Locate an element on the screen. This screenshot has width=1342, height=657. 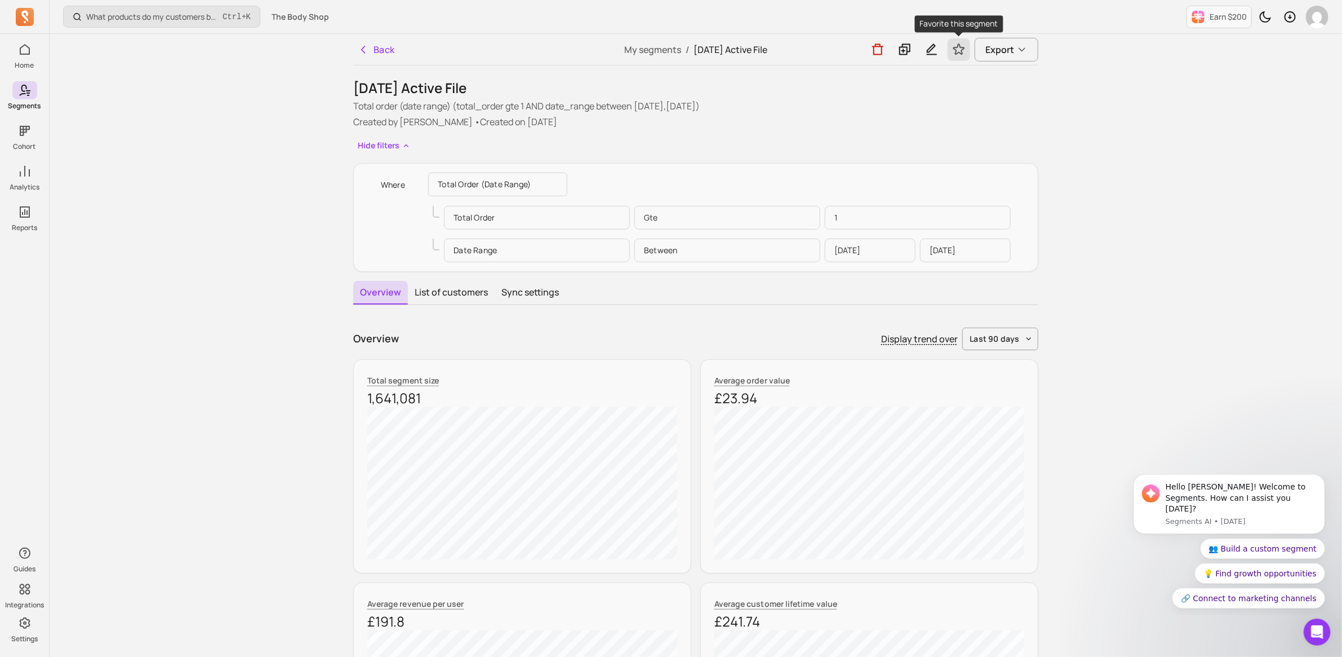
button: List of customers is located at coordinates (451, 292).